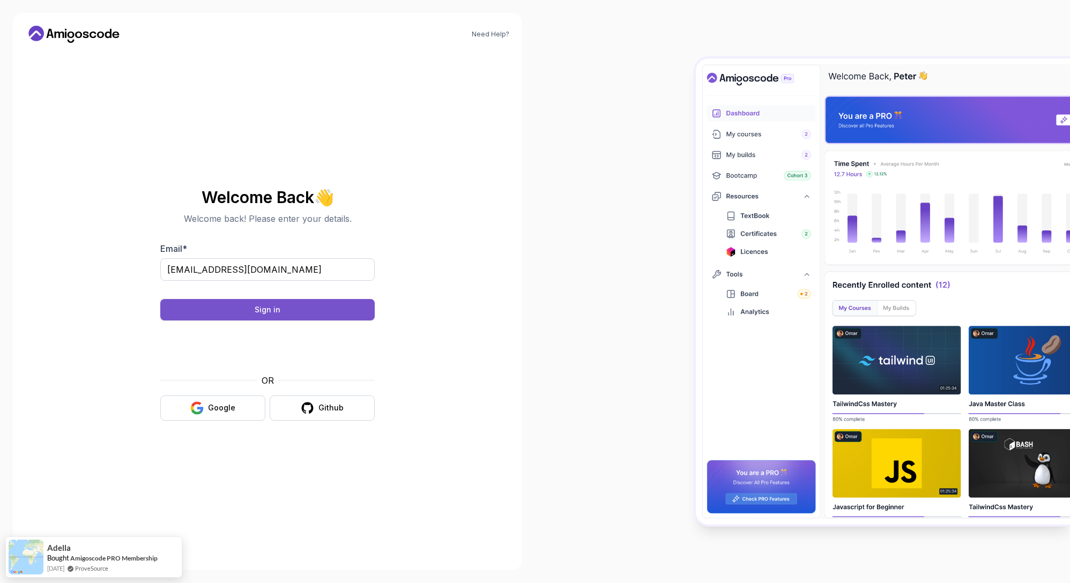 The height and width of the screenshot is (583, 1070). I want to click on span: Bought, so click(58, 558).